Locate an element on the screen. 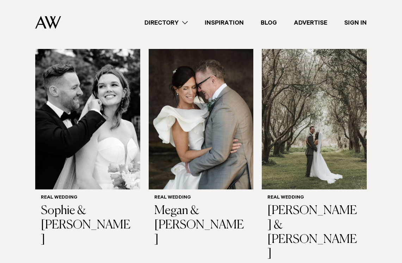 Image resolution: width=402 pixels, height=263 pixels. a: Directory is located at coordinates (166, 23).